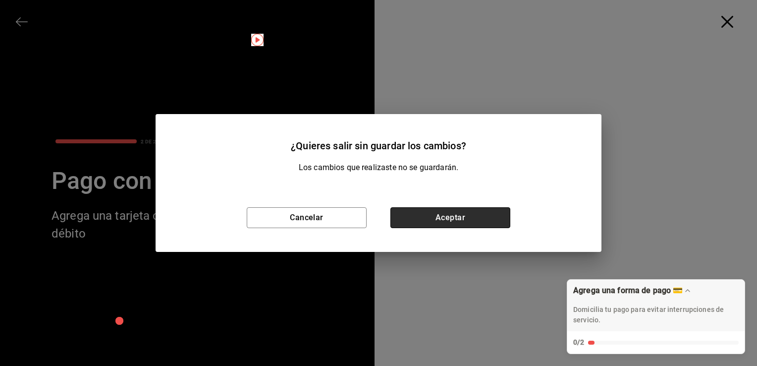  What do you see at coordinates (307, 218) in the screenshot?
I see `button: Cancelar` at bounding box center [307, 218].